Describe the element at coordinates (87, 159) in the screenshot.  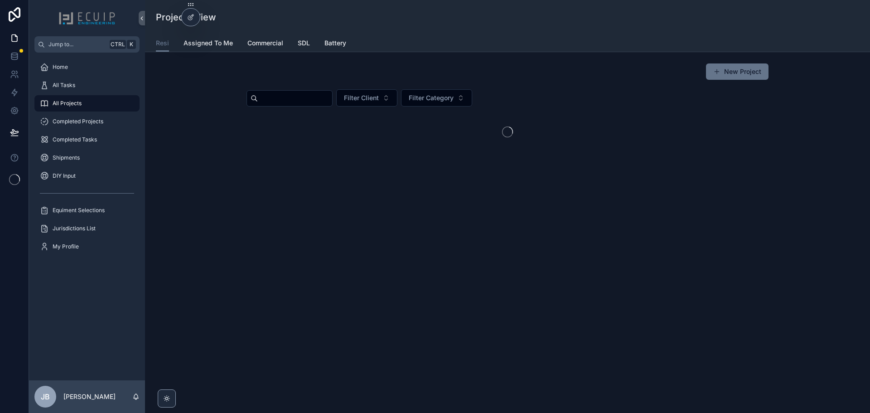
I see `div: scrollable content` at that location.